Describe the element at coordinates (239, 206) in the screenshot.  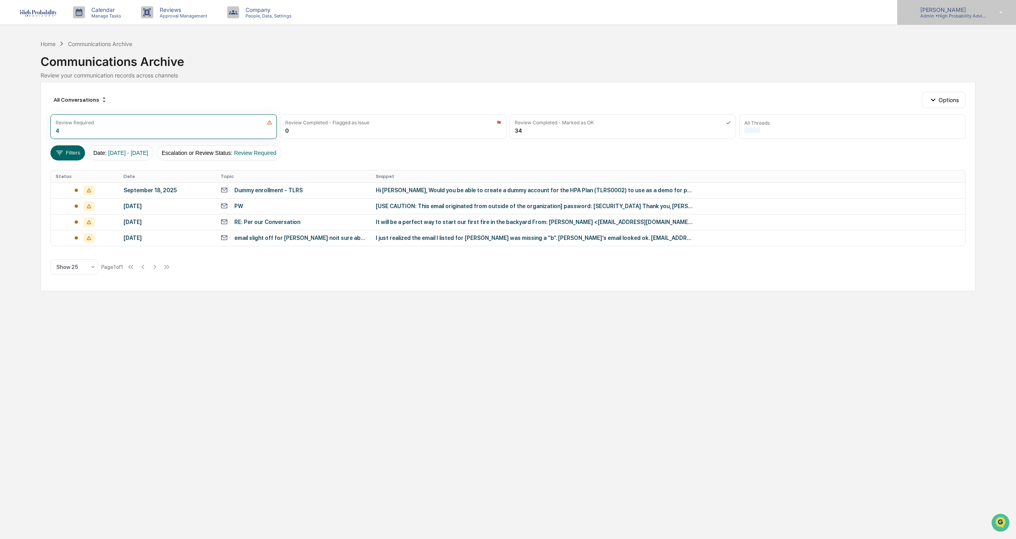
I see `div: PW` at that location.